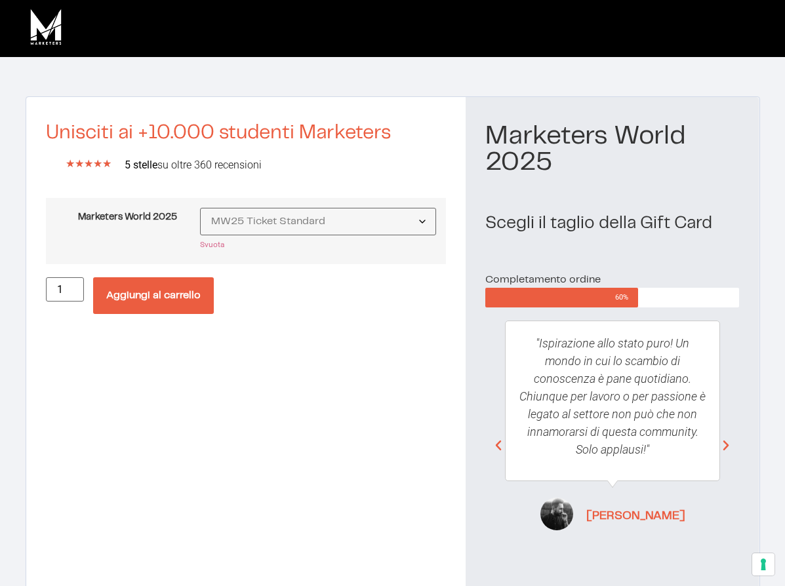 The image size is (785, 586). I want to click on h1: Marketers World 2025, so click(612, 150).